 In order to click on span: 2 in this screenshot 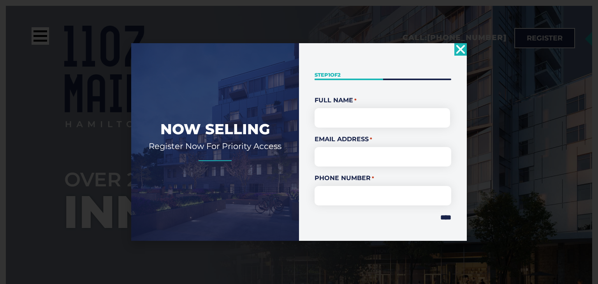, I will do `click(339, 75)`.